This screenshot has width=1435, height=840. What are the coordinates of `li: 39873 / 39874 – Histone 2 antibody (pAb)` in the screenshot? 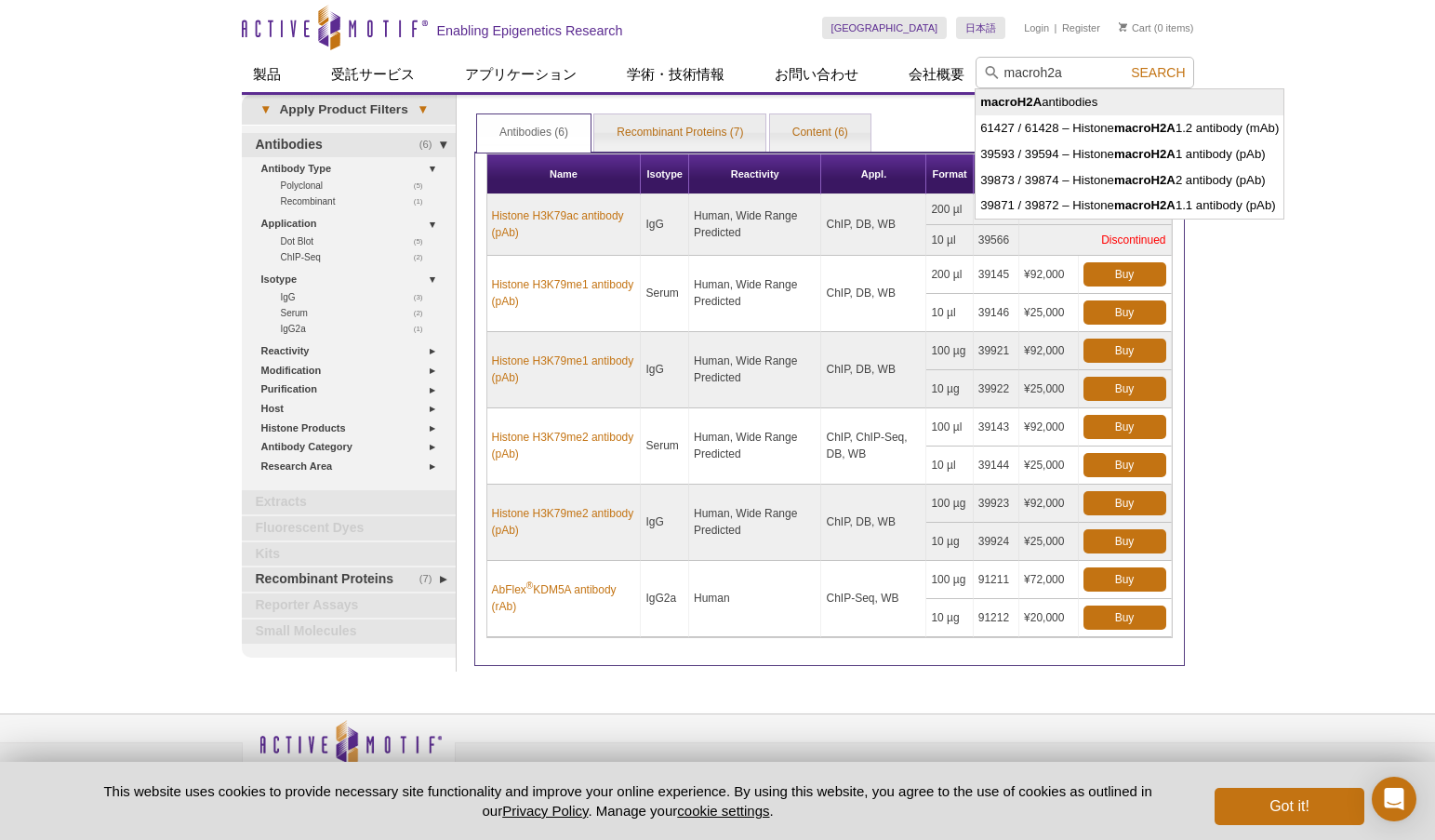 It's located at (1129, 180).